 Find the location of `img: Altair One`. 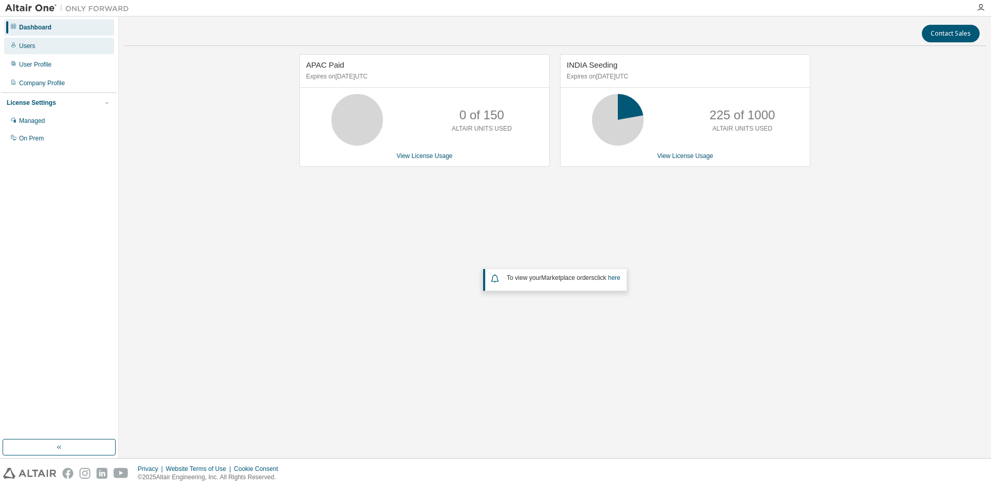

img: Altair One is located at coordinates (70, 8).